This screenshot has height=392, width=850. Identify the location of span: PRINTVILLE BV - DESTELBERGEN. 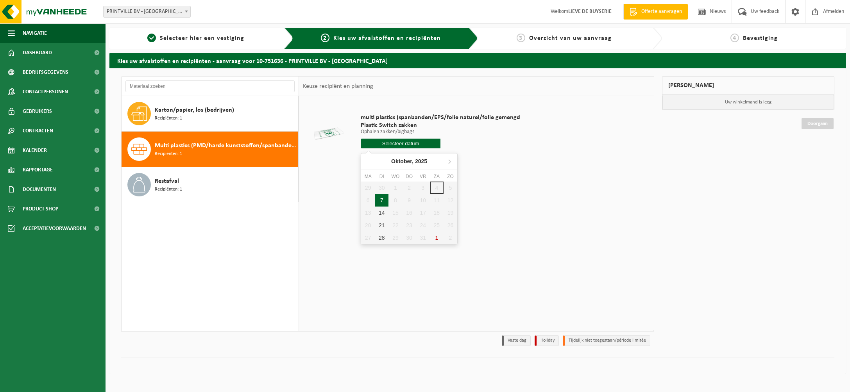
(147, 12).